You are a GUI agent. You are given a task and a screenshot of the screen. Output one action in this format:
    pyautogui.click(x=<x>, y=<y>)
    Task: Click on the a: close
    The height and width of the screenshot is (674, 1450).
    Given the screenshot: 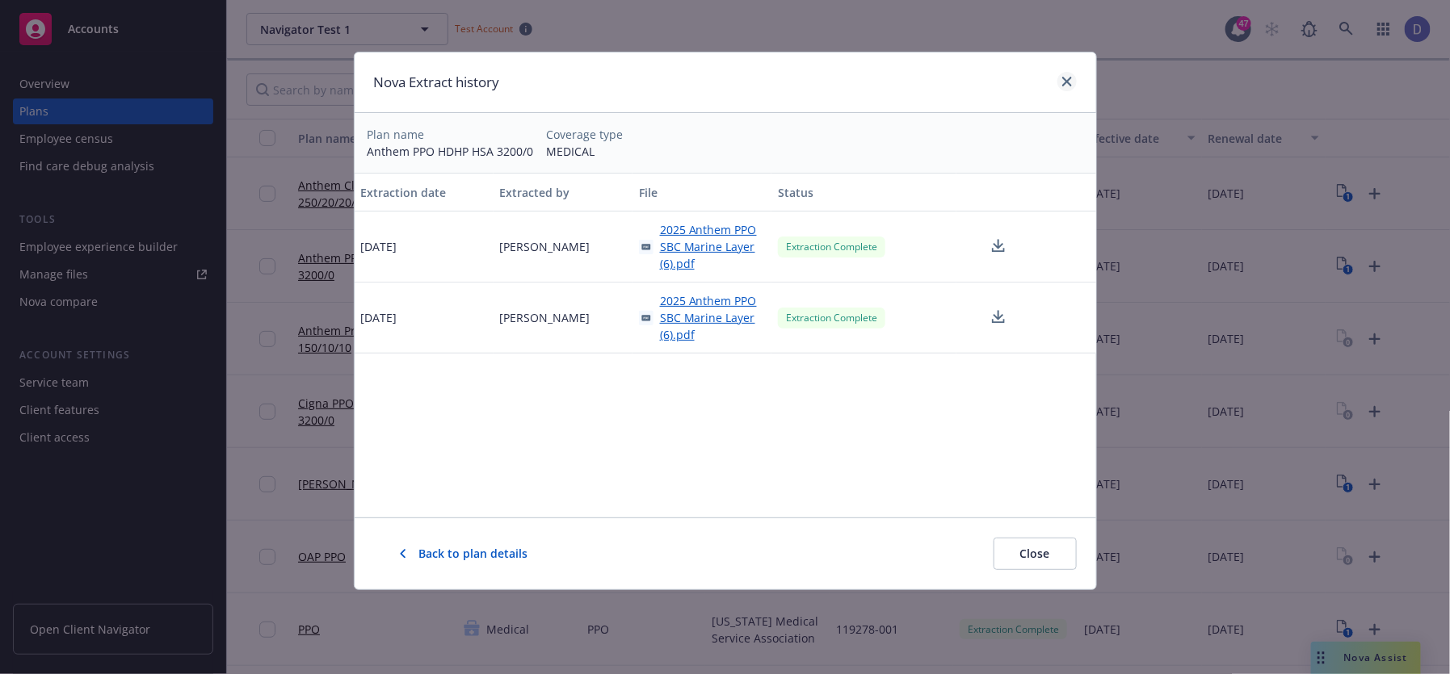 What is the action you would take?
    pyautogui.click(x=1067, y=82)
    